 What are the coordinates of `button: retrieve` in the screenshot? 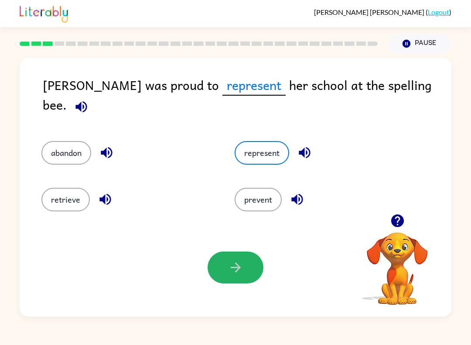 It's located at (65, 199).